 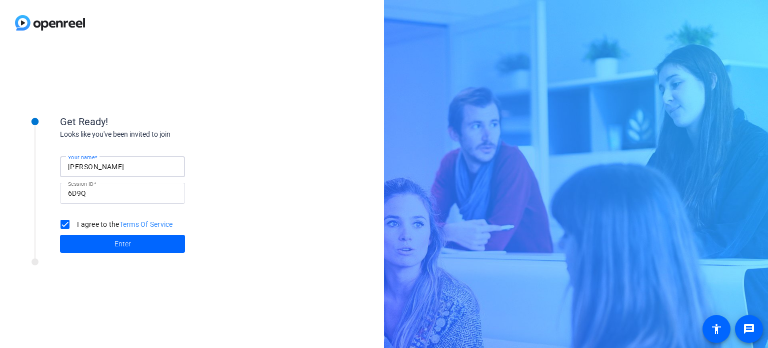 I want to click on a: Terms Of Service, so click(x=146, y=224).